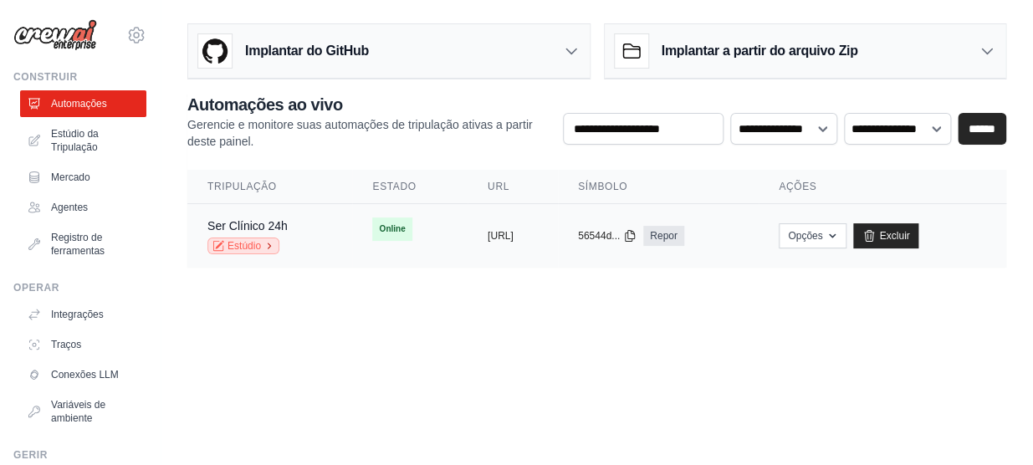  I want to click on a: Ser Clínico 24h, so click(248, 226).